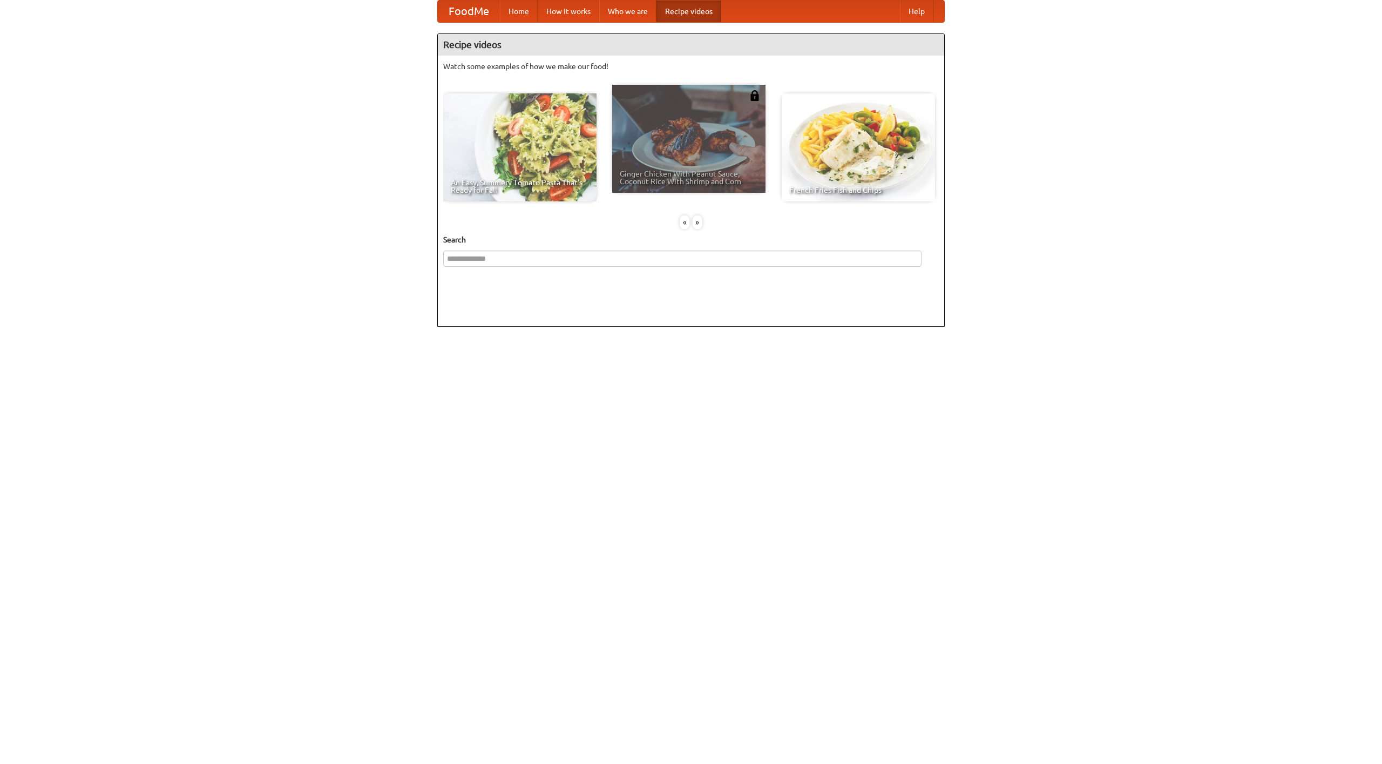  Describe the element at coordinates (691, 66) in the screenshot. I see `p: Watch some examples of how we make our food!` at that location.